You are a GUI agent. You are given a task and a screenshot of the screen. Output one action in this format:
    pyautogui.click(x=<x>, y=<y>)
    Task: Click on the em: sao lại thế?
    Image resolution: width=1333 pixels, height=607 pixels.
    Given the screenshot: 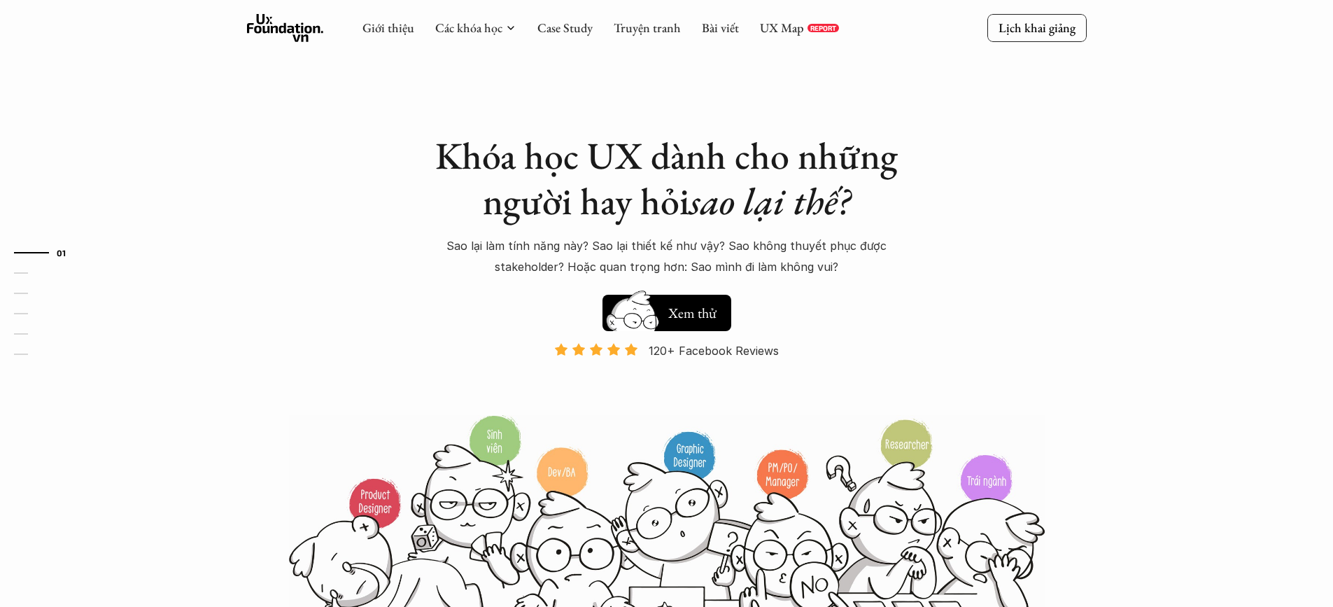 What is the action you would take?
    pyautogui.click(x=770, y=201)
    